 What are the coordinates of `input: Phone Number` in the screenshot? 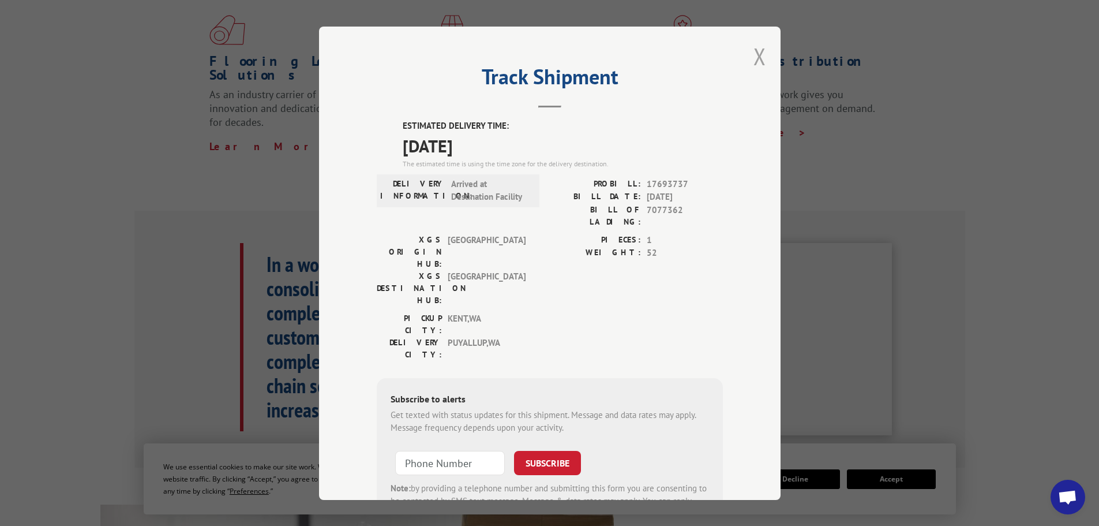 It's located at (450, 462).